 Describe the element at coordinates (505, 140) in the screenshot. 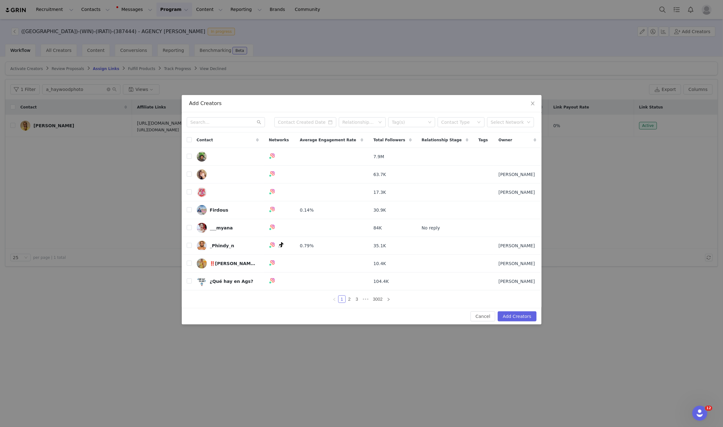

I see `span: Owner` at that location.